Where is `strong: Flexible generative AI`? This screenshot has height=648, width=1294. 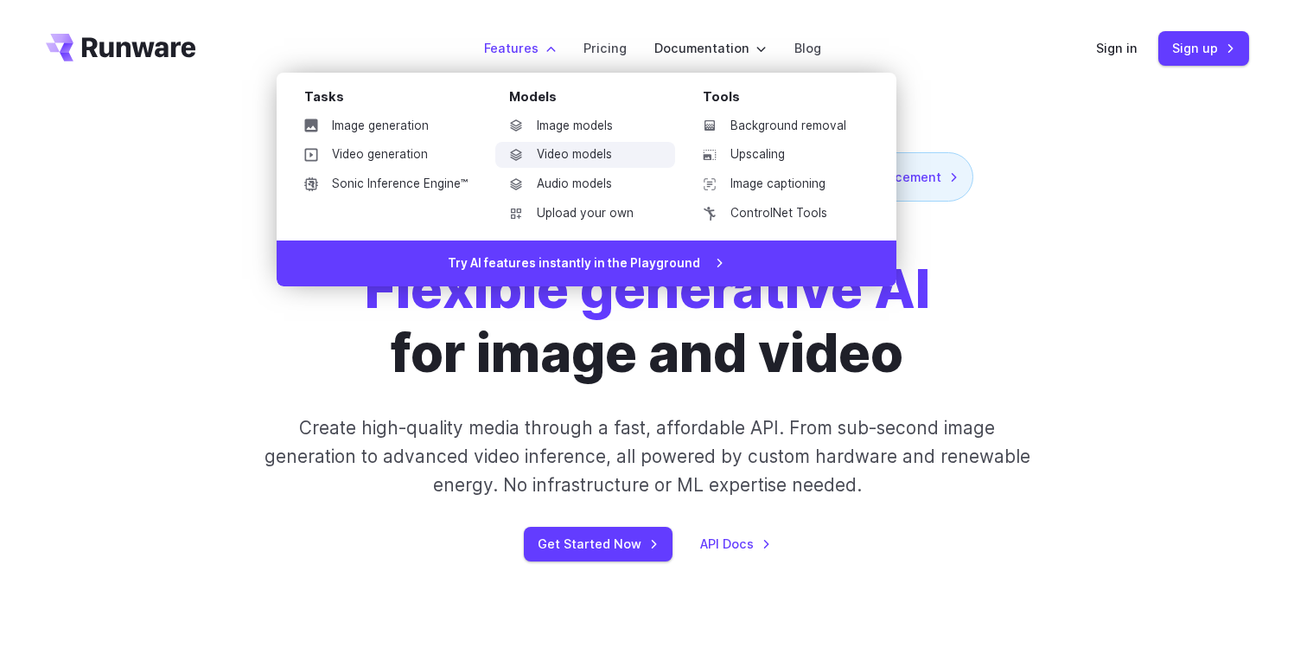
strong: Flexible generative AI is located at coordinates (648, 288).